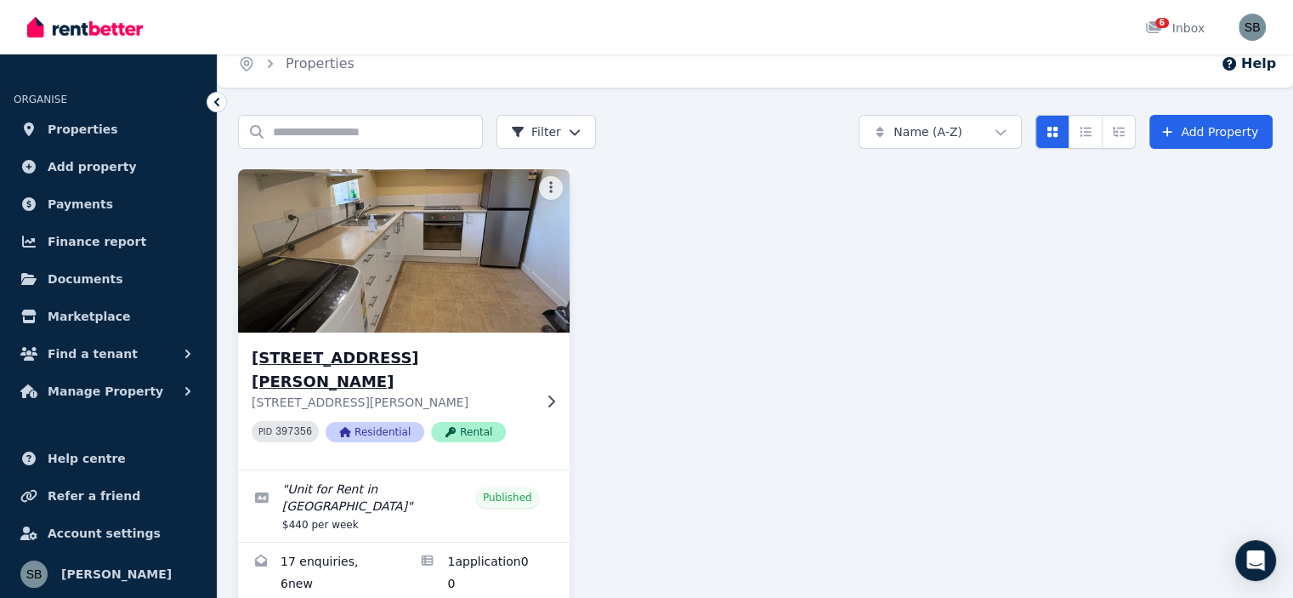  What do you see at coordinates (535, 132) in the screenshot?
I see `span: Filter` at bounding box center [535, 132].